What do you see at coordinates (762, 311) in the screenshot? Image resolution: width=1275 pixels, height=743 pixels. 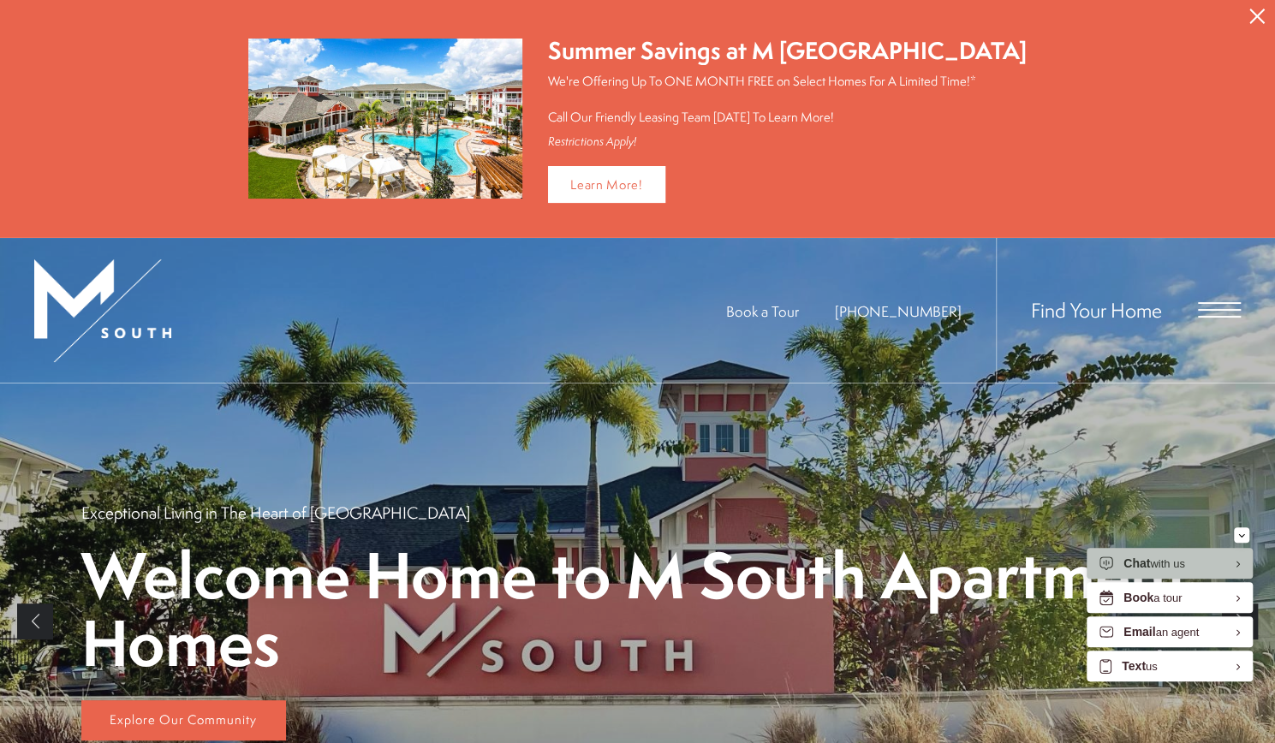 I see `span: Book a Tour` at bounding box center [762, 311].